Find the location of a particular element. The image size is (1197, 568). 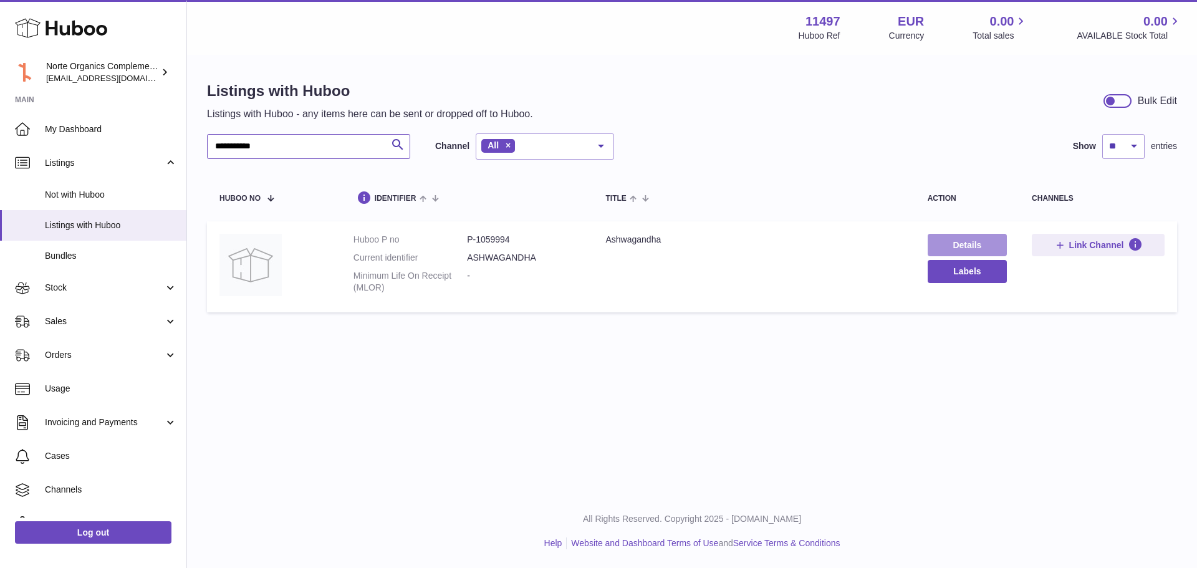

img: internalAdmin-11497@internal.huboo.com is located at coordinates (24, 72).